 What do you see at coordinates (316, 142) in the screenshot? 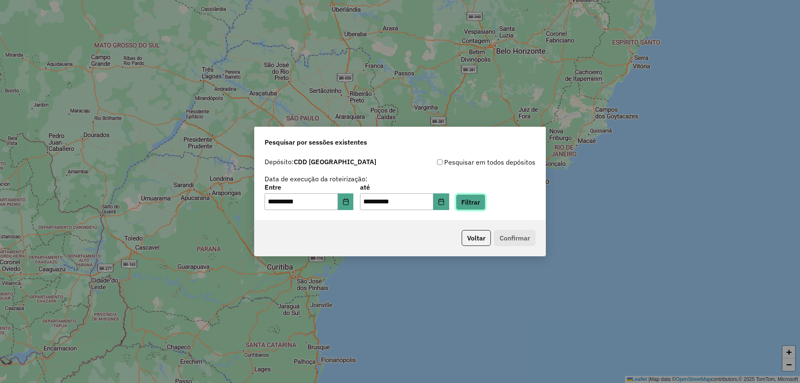
I see `span: Pesquisar por sessões existentes` at bounding box center [316, 142].